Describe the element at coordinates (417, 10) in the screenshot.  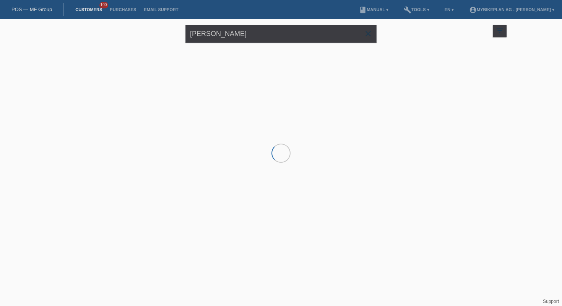
I see `a: buildTools ▾` at that location.